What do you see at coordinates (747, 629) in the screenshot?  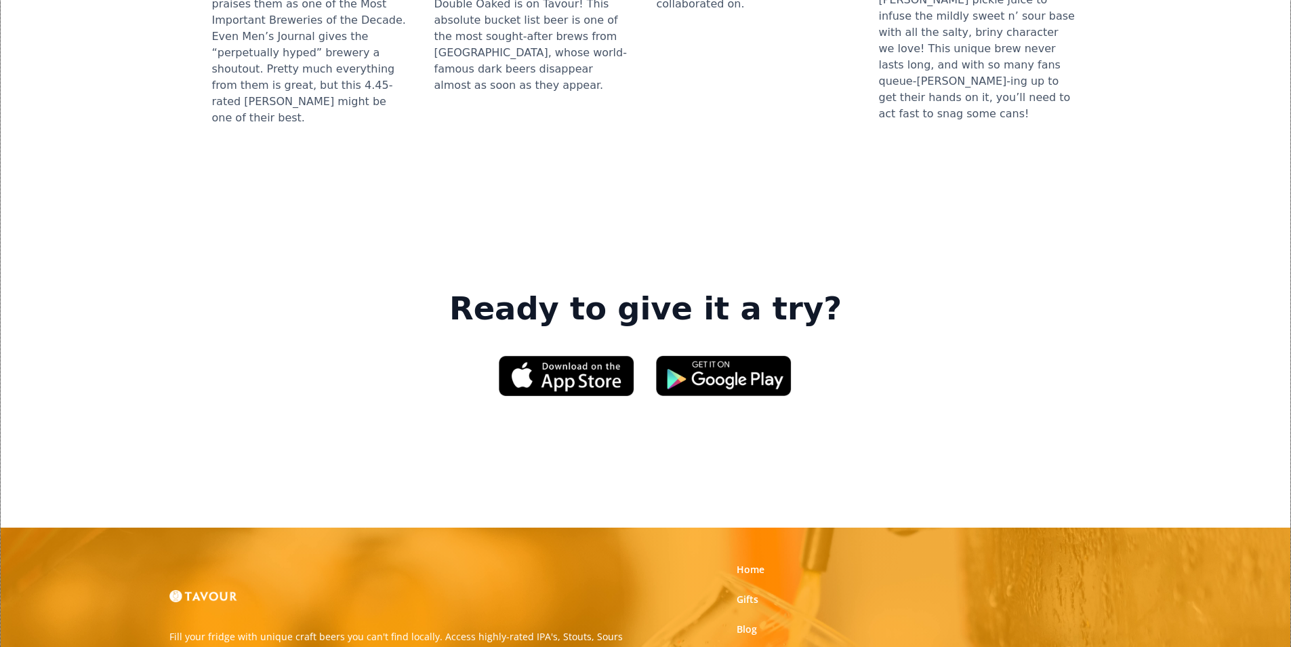 I see `a: Blog` at bounding box center [747, 629].